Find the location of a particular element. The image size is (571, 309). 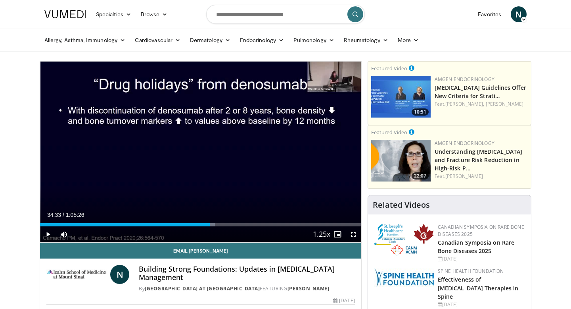

span: 1:05:26 is located at coordinates (75, 215).